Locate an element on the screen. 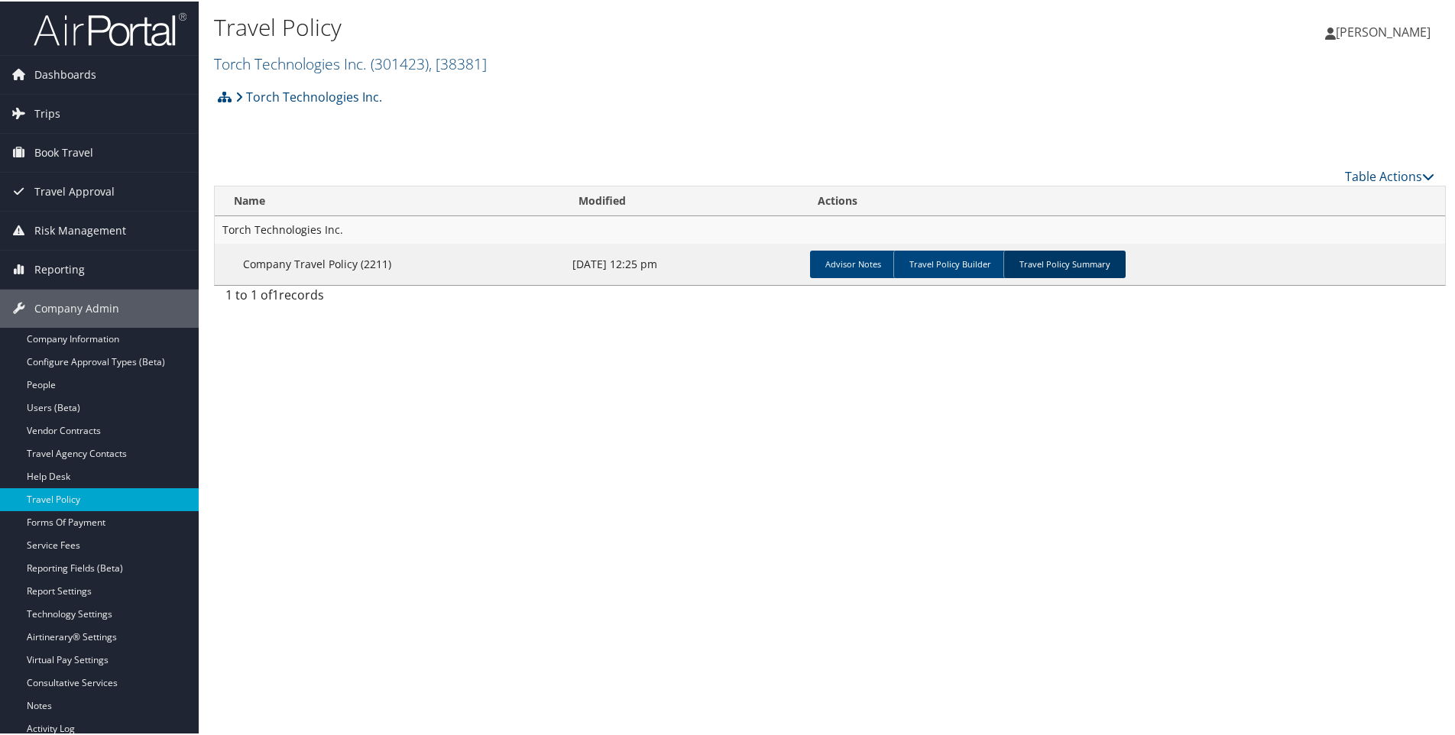 This screenshot has height=735, width=1455. th: Modified: activate to sort column ascending is located at coordinates (684, 199).